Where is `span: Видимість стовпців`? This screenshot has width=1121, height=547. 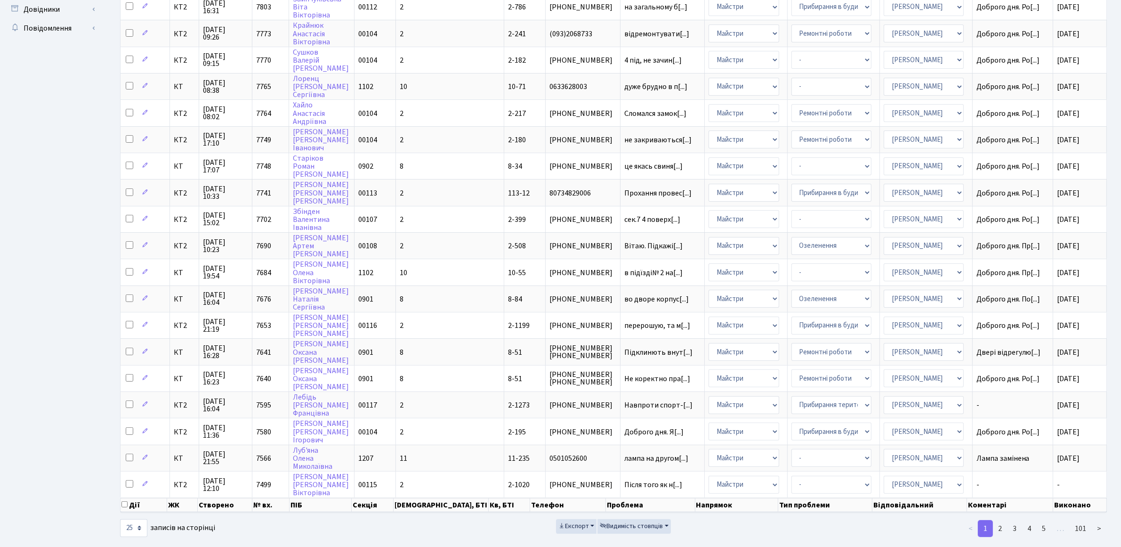 span: Видимість стовпців is located at coordinates (631, 526).